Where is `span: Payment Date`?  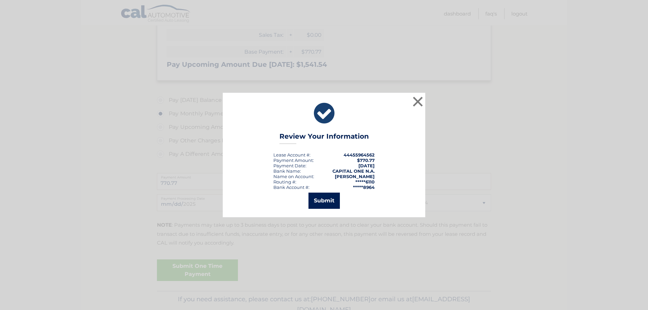 span: Payment Date is located at coordinates (289, 166).